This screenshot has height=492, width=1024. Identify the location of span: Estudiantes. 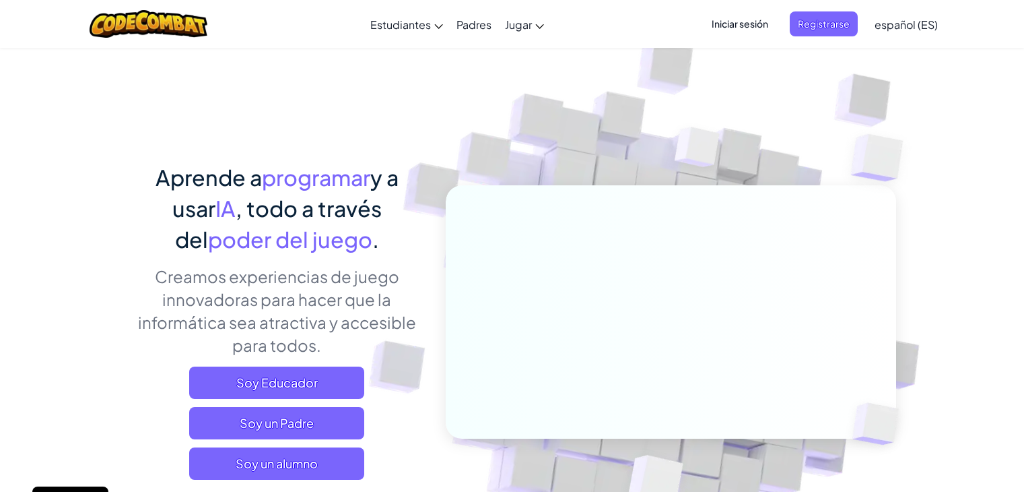
(401, 24).